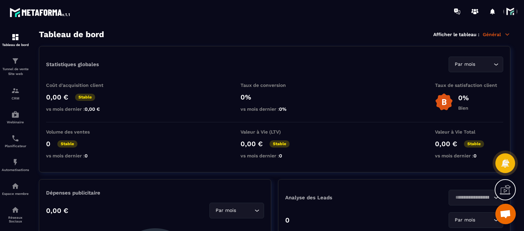  I want to click on a: automationsautomationsWebinaire, so click(15, 117).